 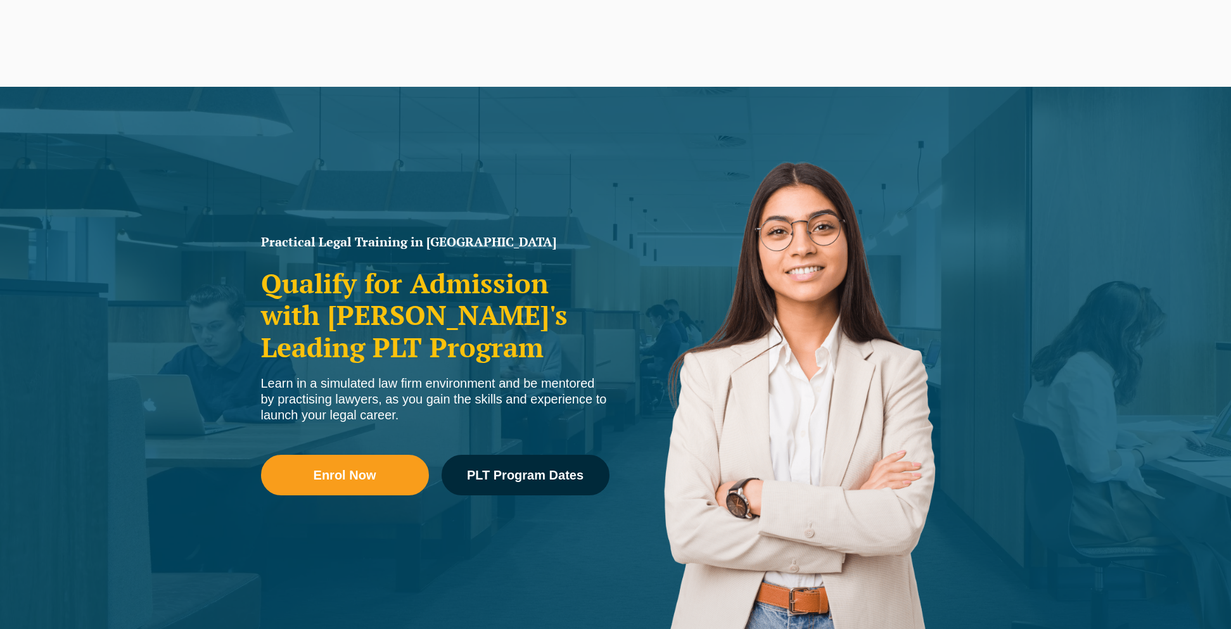 I want to click on span: Enrol Now, so click(x=345, y=475).